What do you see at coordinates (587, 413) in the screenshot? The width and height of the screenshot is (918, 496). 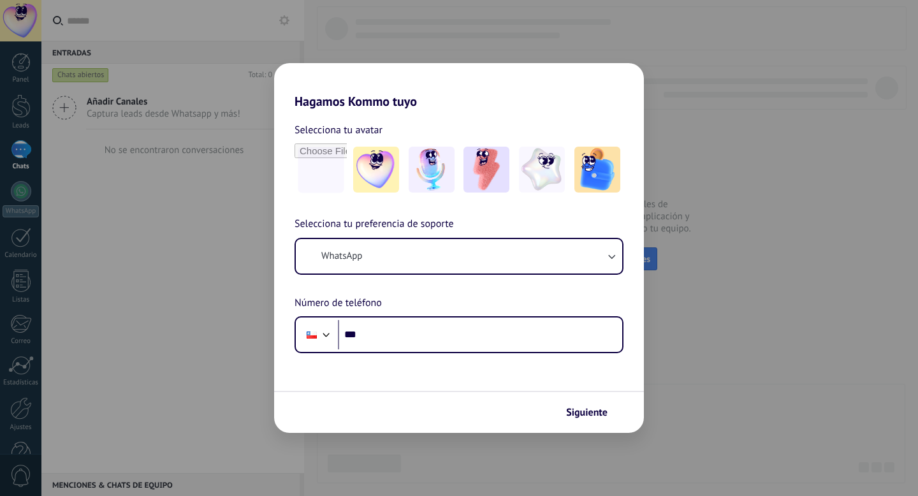 I see `span: Siguiente` at bounding box center [587, 413].